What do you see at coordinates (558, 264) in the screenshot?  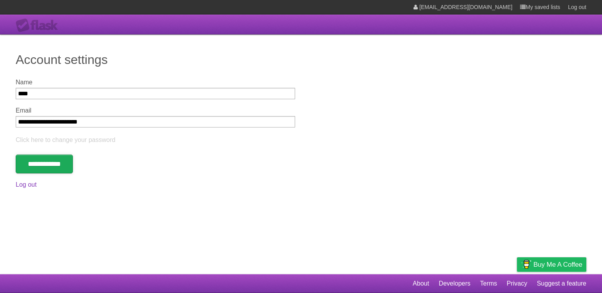 I see `span: Buy me a coffee` at bounding box center [558, 264].